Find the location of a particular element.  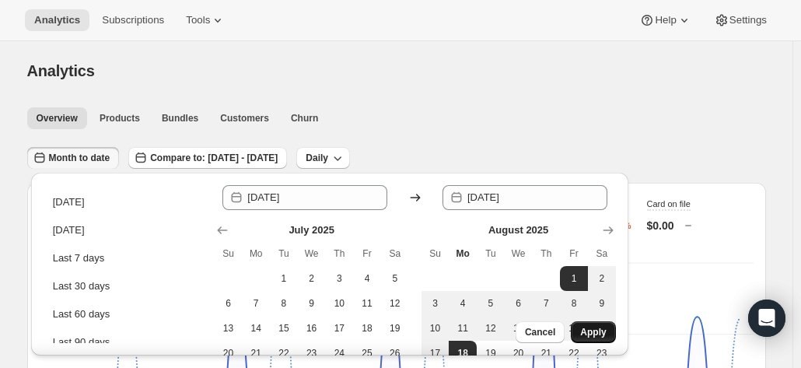

button: Sunday July 6 2025 is located at coordinates (228, 303).